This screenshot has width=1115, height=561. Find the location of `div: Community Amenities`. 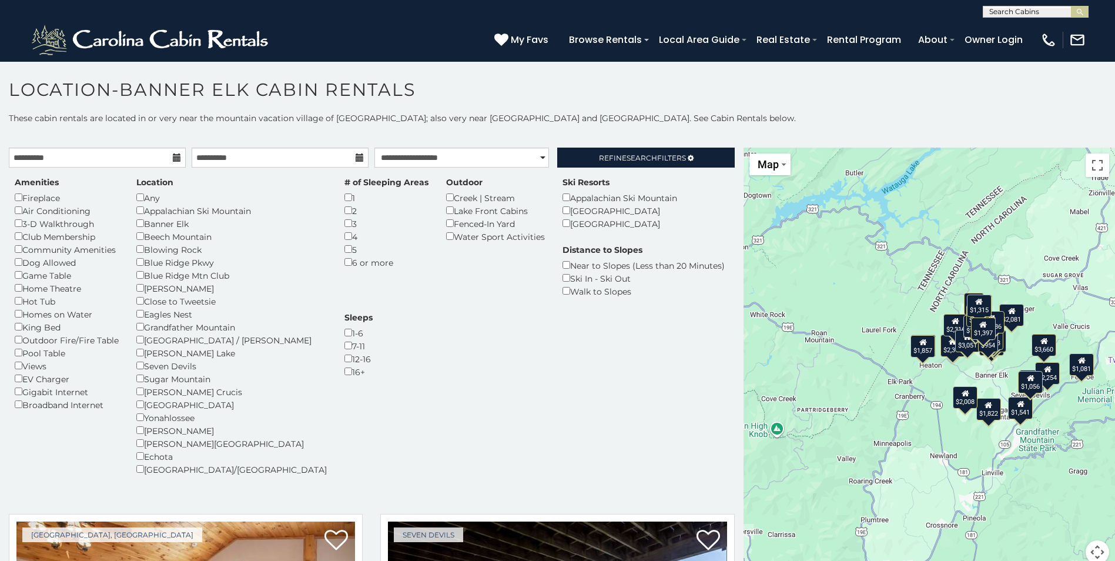

div: Community Amenities is located at coordinates (66, 249).